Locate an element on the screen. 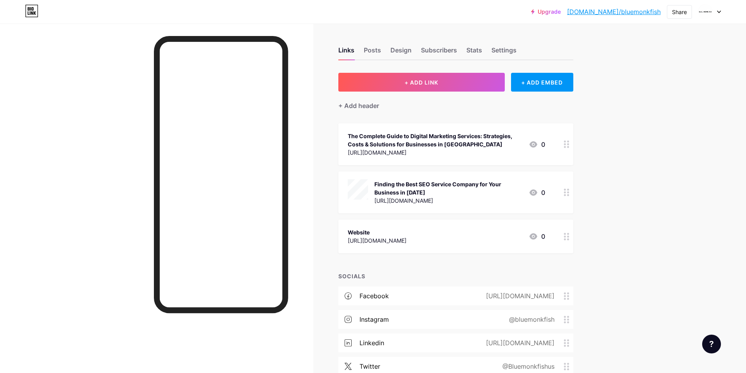 This screenshot has height=373, width=746. div: instagram is located at coordinates (374, 320).